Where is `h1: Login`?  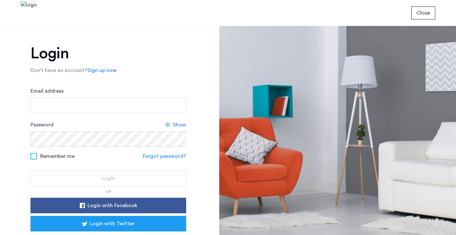 h1: Login is located at coordinates (108, 53).